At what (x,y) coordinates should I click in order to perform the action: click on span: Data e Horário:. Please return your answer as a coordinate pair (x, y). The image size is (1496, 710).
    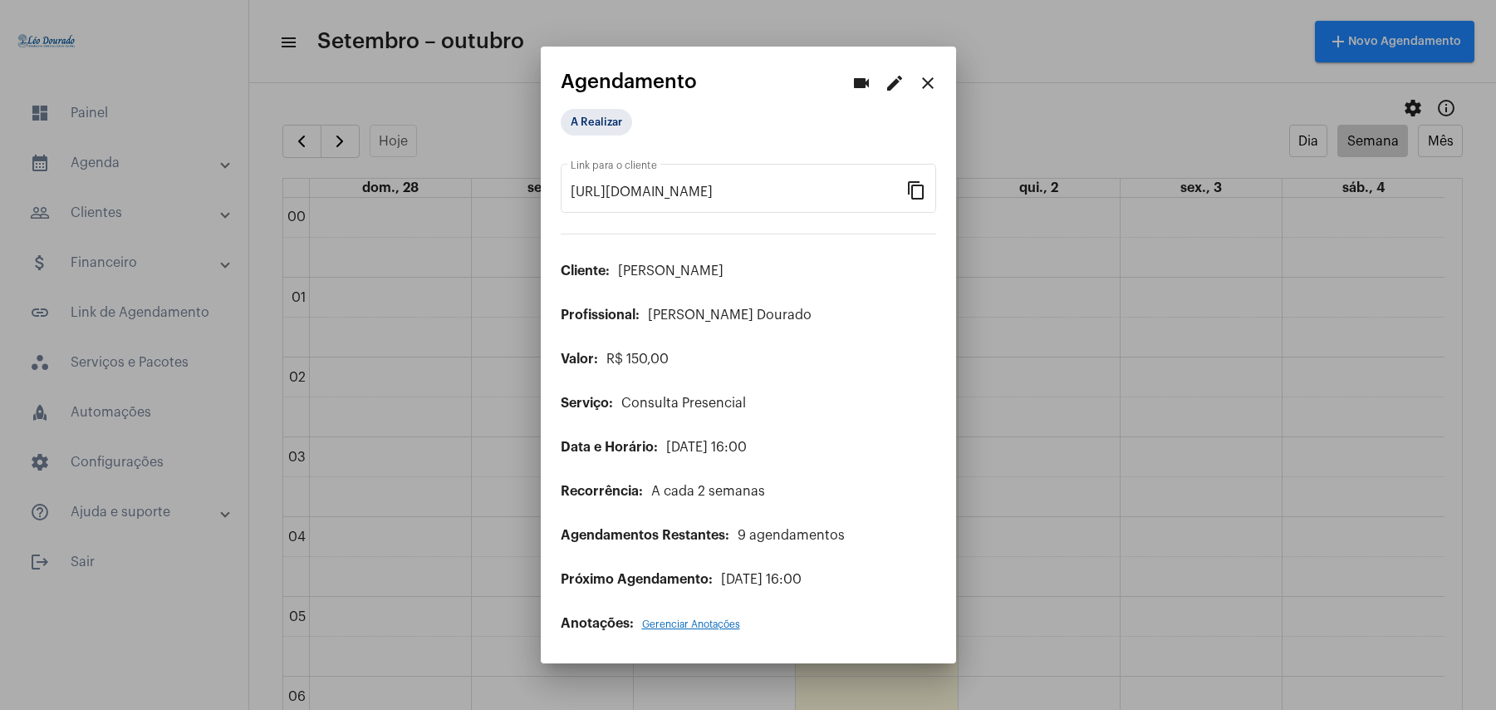
    Looking at the image, I should click on (609, 447).